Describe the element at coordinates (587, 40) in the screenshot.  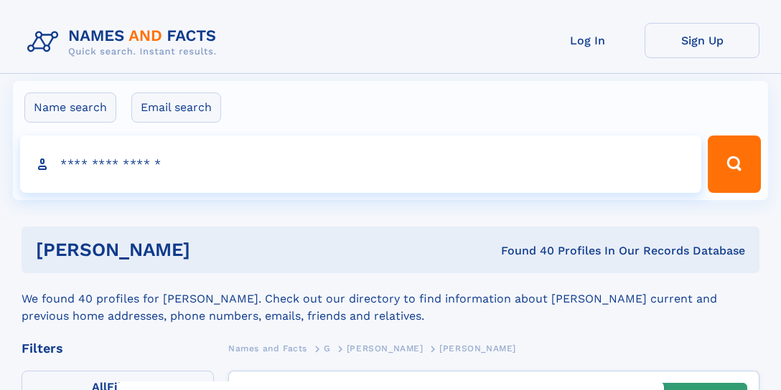
I see `a: Log In` at that location.